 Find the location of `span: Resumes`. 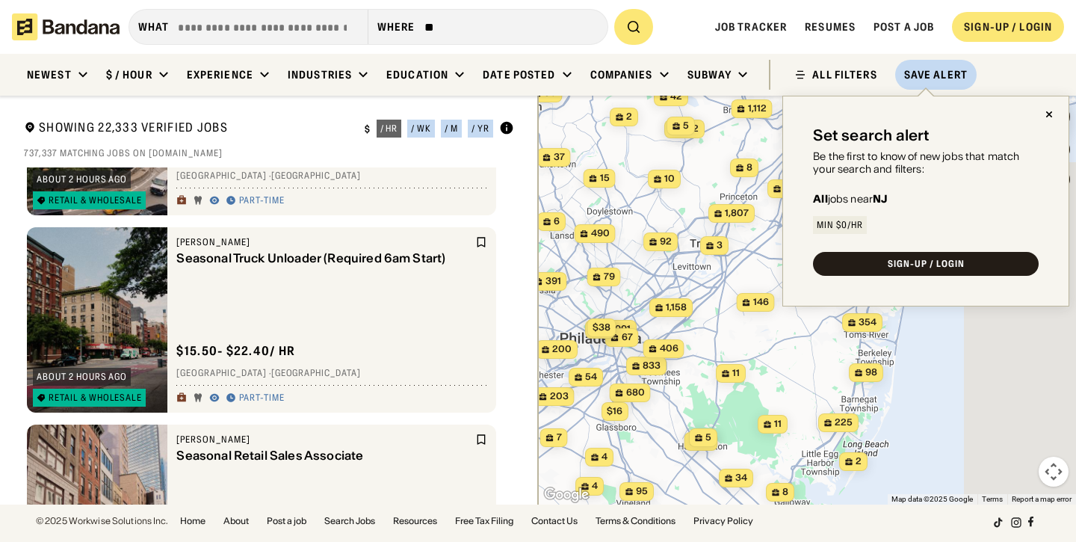

span: Resumes is located at coordinates (830, 27).